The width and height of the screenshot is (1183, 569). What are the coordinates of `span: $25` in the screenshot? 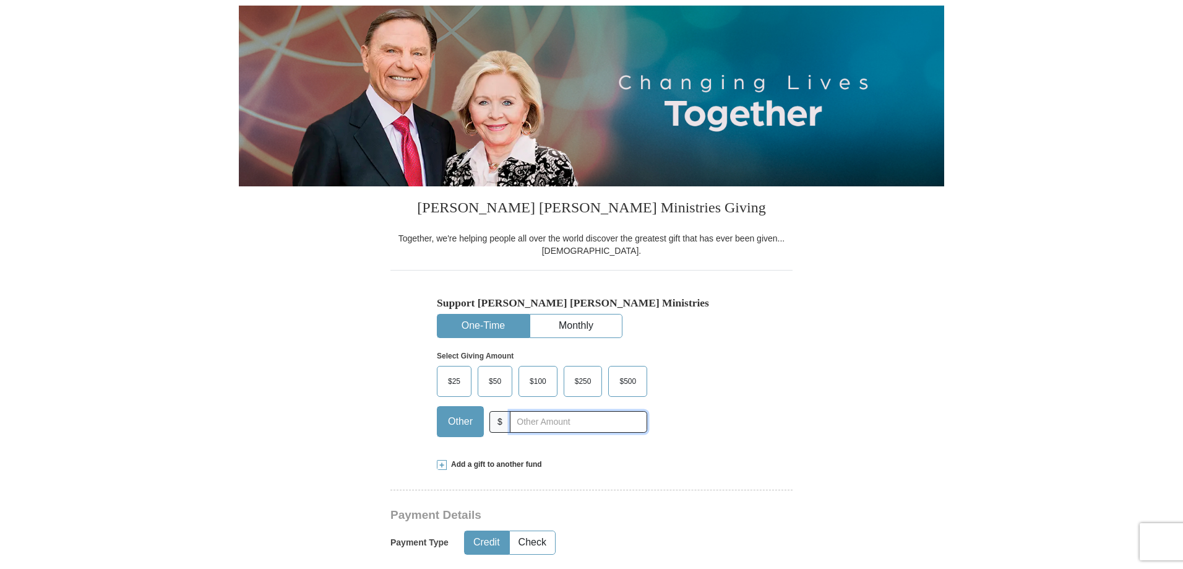 It's located at (454, 381).